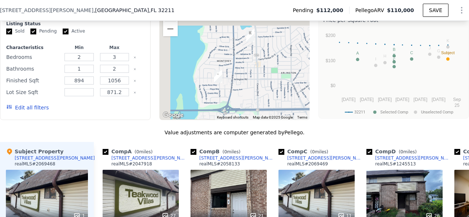  I want to click on text: Selected Comp, so click(395, 112).